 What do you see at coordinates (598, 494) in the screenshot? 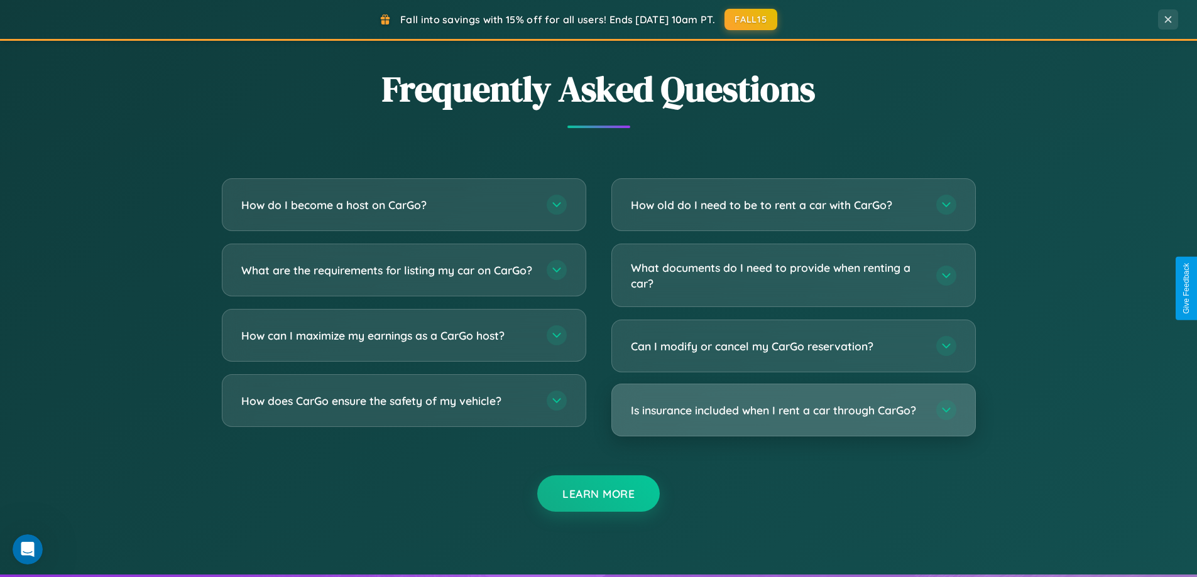
I see `button: Learn More` at bounding box center [598, 494].